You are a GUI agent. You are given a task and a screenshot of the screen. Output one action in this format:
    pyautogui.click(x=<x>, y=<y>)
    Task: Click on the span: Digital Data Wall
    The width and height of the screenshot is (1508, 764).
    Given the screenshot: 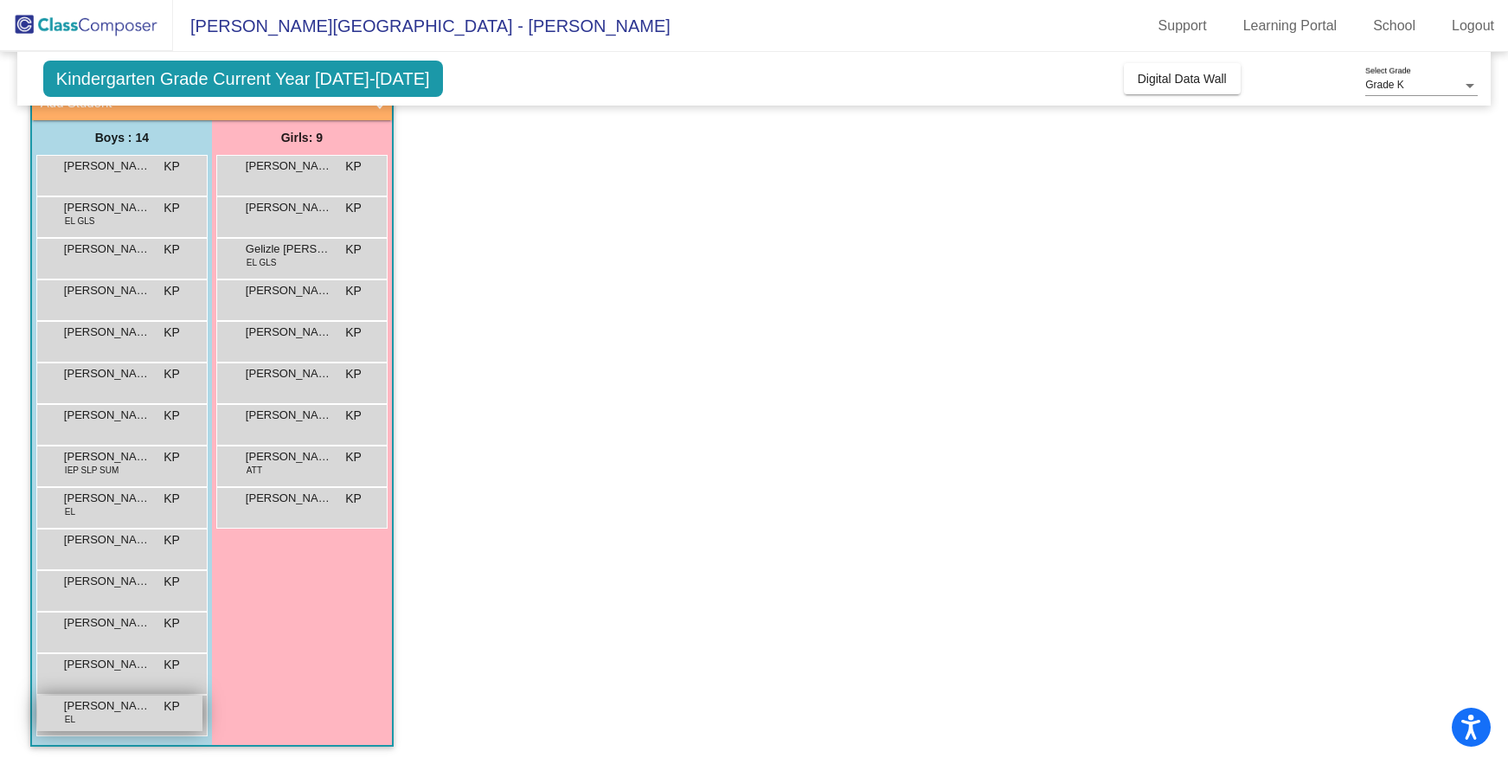 What is the action you would take?
    pyautogui.click(x=1182, y=79)
    